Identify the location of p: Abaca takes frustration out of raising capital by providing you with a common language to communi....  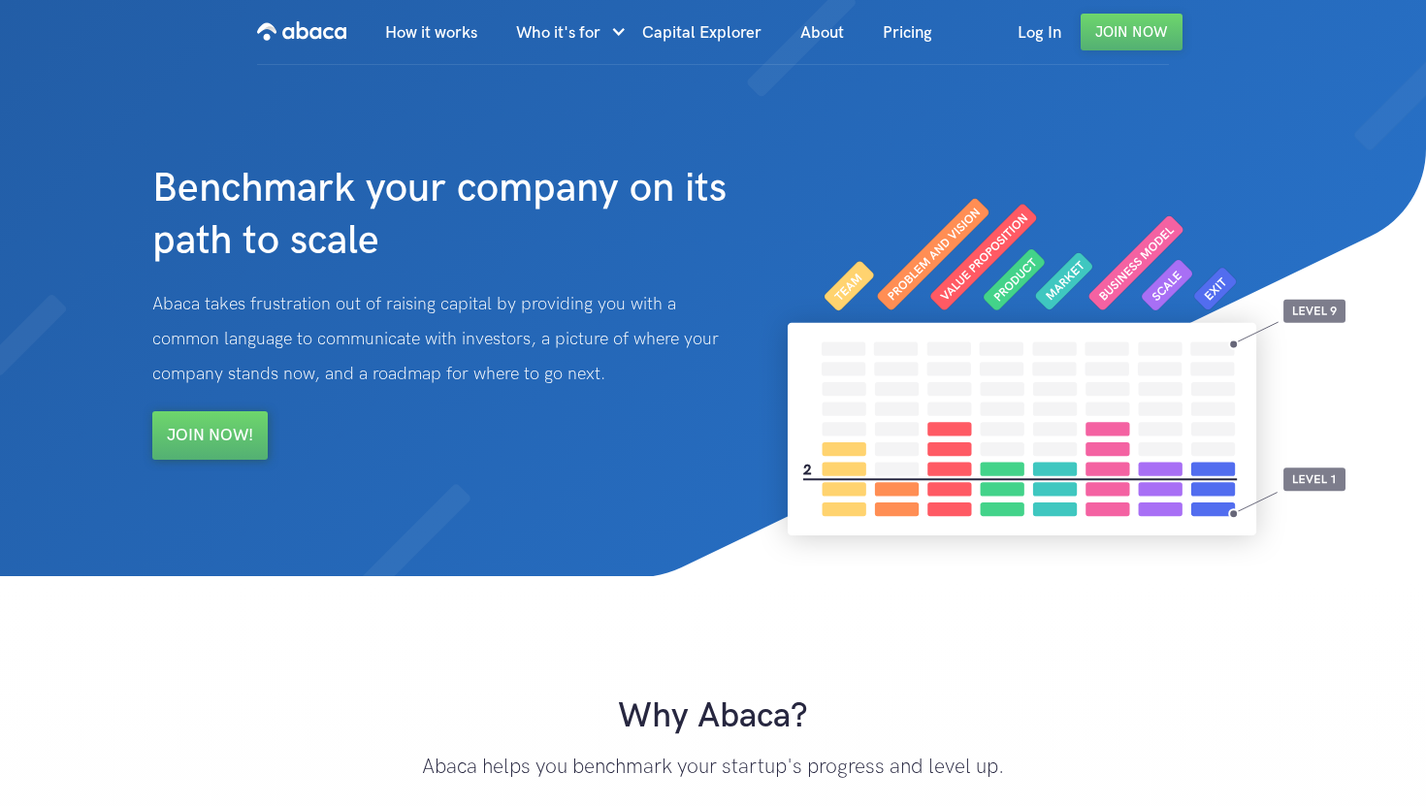
(440, 340).